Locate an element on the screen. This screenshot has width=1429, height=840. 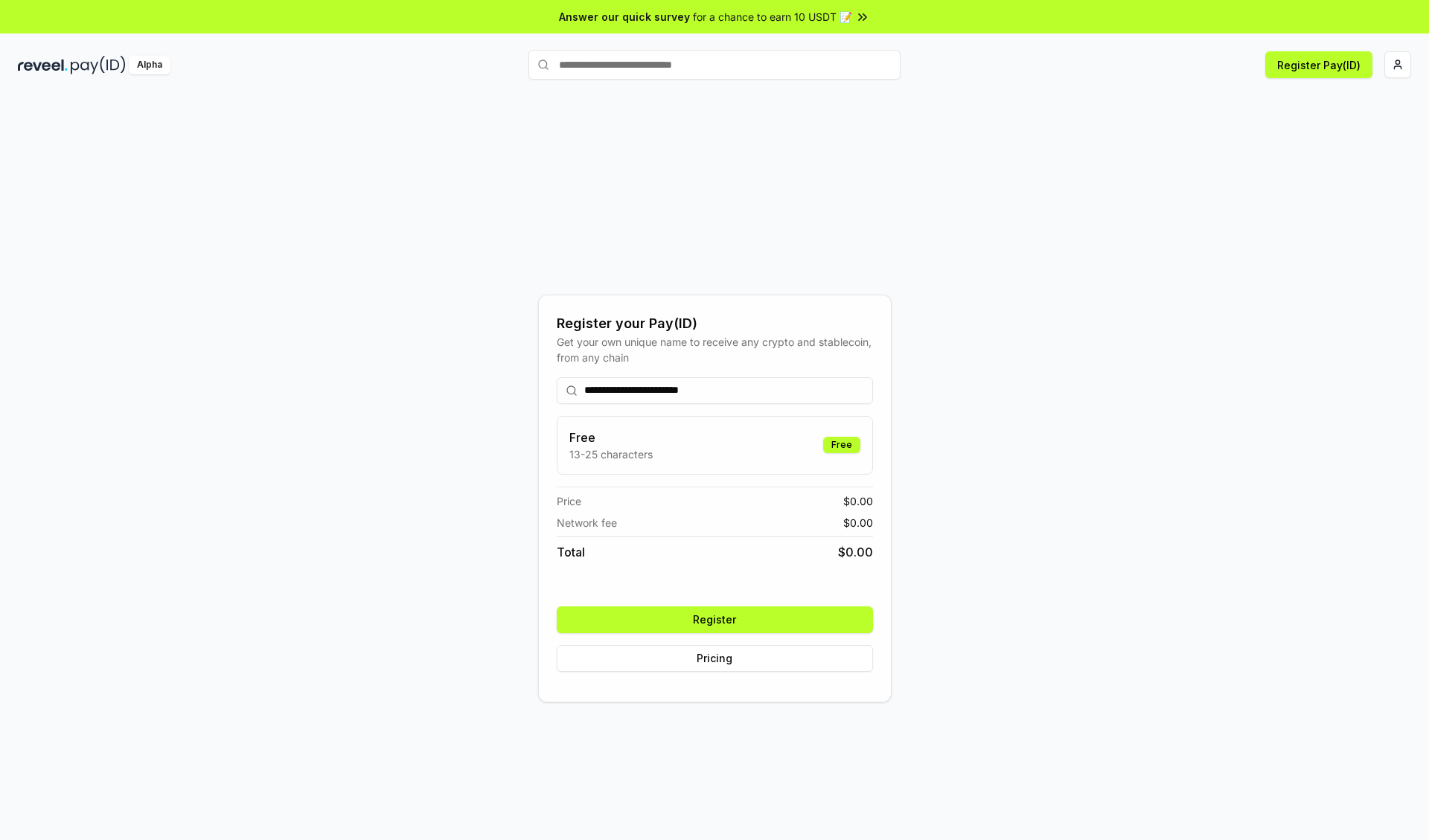
h3: Free is located at coordinates (611, 437).